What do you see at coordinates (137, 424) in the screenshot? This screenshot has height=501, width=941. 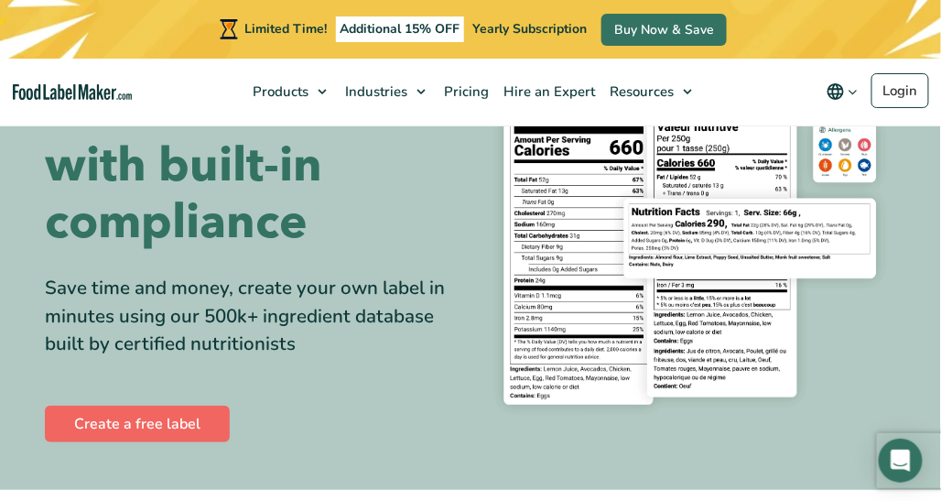 I see `a: Create a free label` at bounding box center [137, 424].